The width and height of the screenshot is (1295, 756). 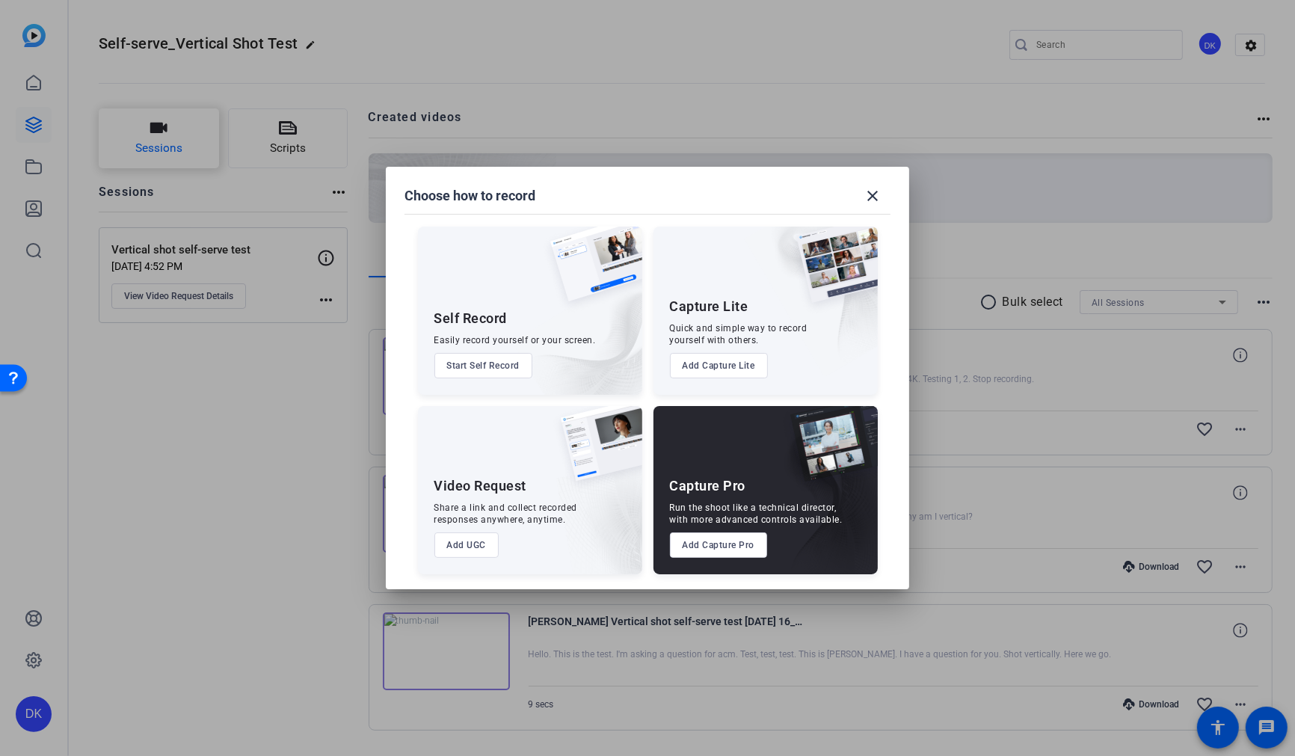 What do you see at coordinates (506, 514) in the screenshot?
I see `div: Share a link and collect recorded responses anywhere, anytime.` at bounding box center [506, 514].